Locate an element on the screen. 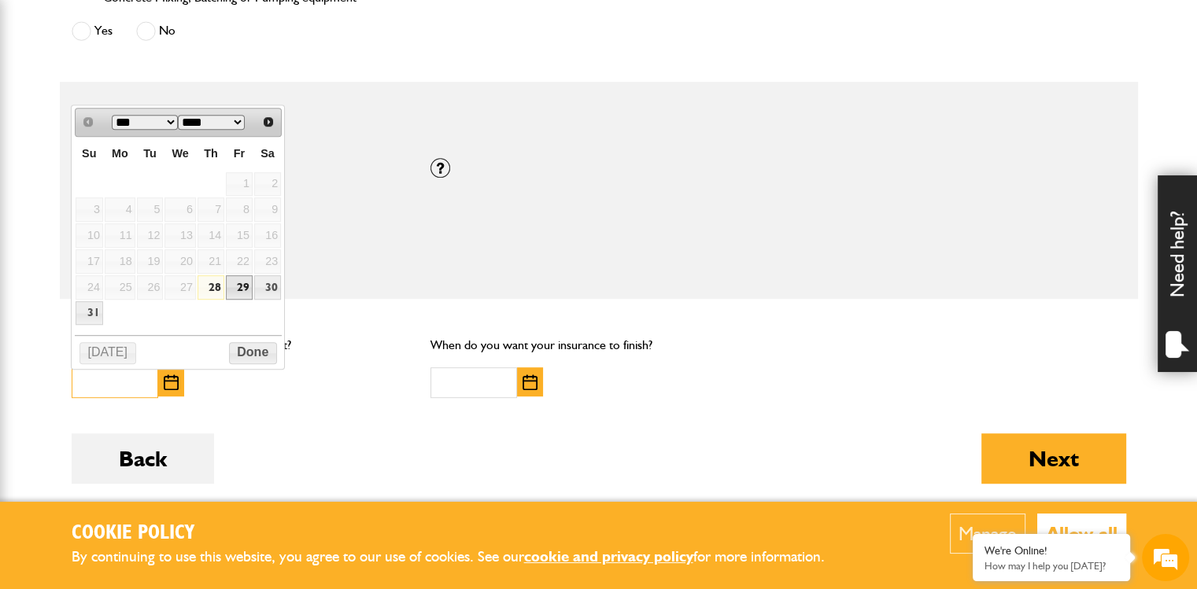 This screenshot has width=1197, height=589. p: When do you want your insurance to finish? is located at coordinates (598, 345).